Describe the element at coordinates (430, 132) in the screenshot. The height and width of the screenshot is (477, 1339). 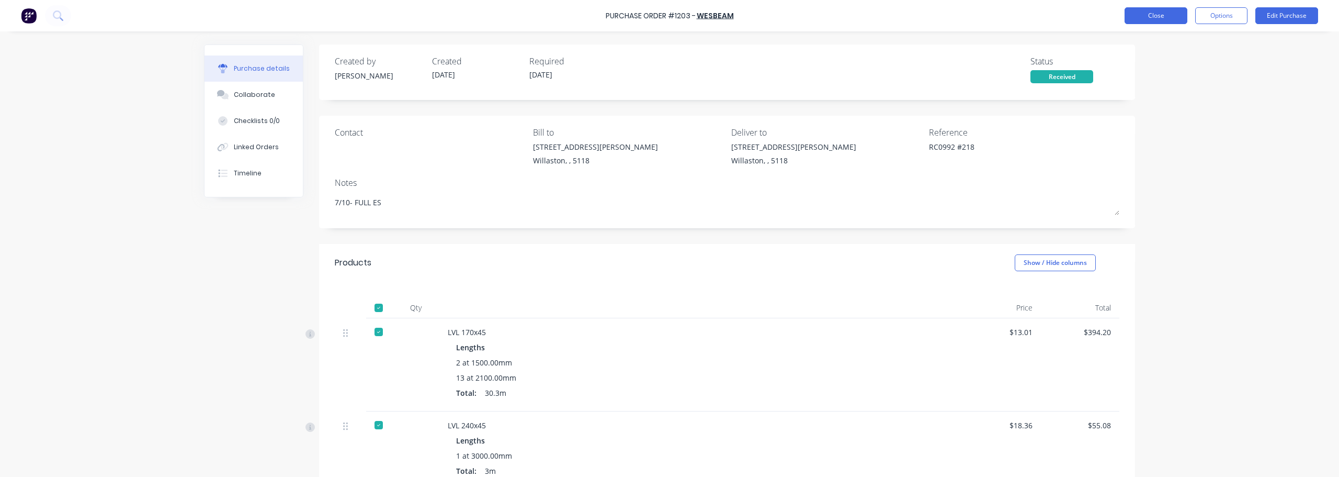
I see `div: Contact` at that location.